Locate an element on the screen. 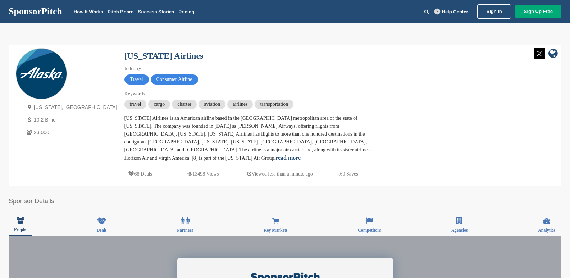 This screenshot has width=570, height=278. span: Key Markets is located at coordinates (276, 230).